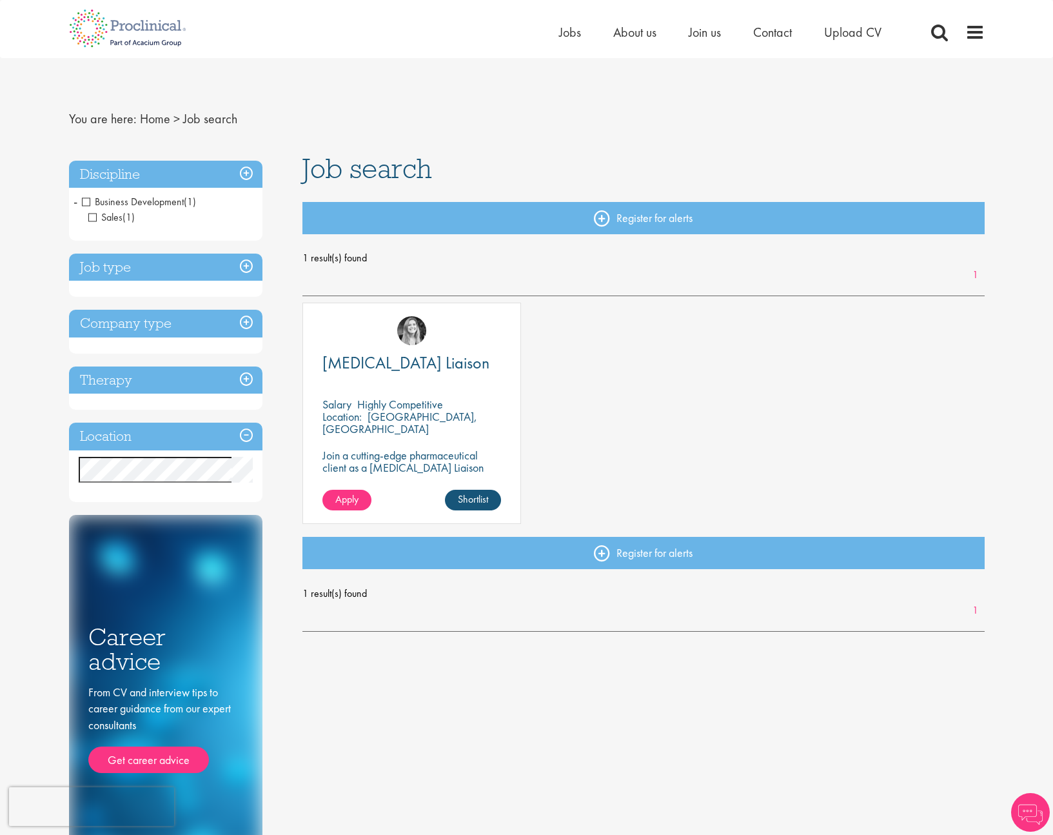 This screenshot has width=1053, height=835. Describe the element at coordinates (411, 330) in the screenshot. I see `img: Manon Fuller` at that location.